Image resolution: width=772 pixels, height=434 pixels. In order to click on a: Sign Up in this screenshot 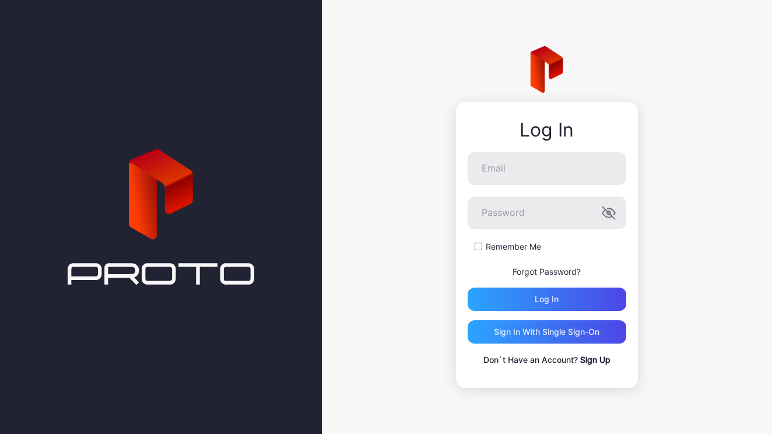, I will do `click(595, 359)`.